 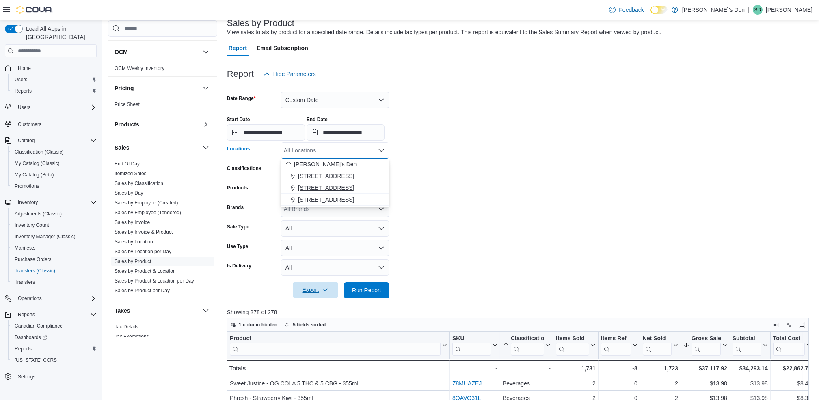 What do you see at coordinates (206, 147) in the screenshot?
I see `button: Sales` at bounding box center [206, 147].